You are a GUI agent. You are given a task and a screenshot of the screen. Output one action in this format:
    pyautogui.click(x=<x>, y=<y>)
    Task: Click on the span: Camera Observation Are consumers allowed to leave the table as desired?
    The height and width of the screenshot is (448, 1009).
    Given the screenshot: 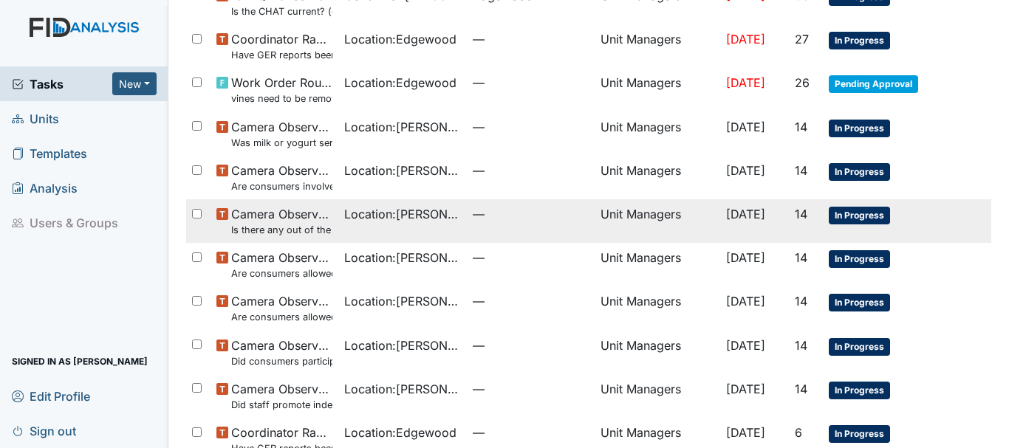 What is the action you would take?
    pyautogui.click(x=281, y=264)
    